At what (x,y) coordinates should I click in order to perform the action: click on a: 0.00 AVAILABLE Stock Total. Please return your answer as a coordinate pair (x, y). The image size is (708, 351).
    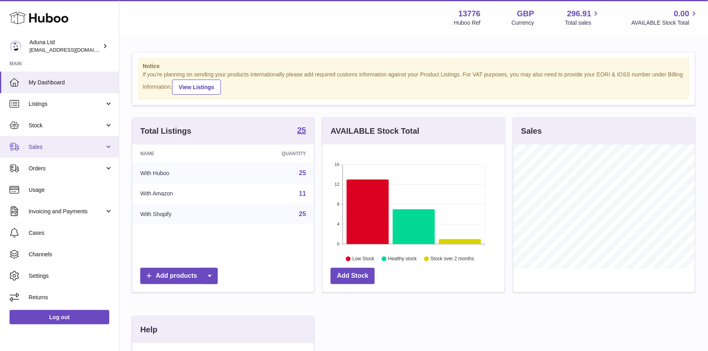
    Looking at the image, I should click on (665, 17).